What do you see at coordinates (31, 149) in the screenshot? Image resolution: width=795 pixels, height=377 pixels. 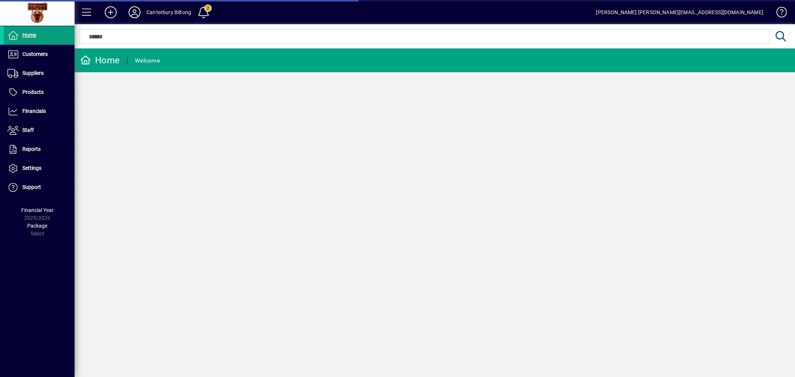 I see `span: Reports` at bounding box center [31, 149].